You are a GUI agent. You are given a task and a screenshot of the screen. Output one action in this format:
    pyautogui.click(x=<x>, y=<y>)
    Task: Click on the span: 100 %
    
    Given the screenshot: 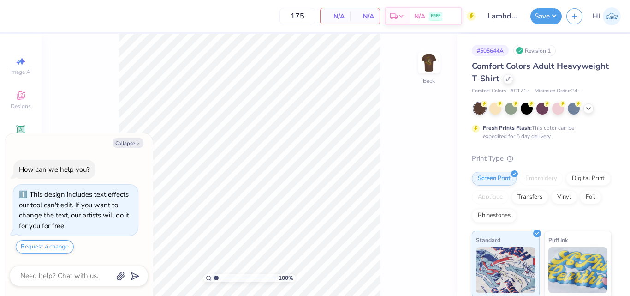 What is the action you would take?
    pyautogui.click(x=286, y=278)
    